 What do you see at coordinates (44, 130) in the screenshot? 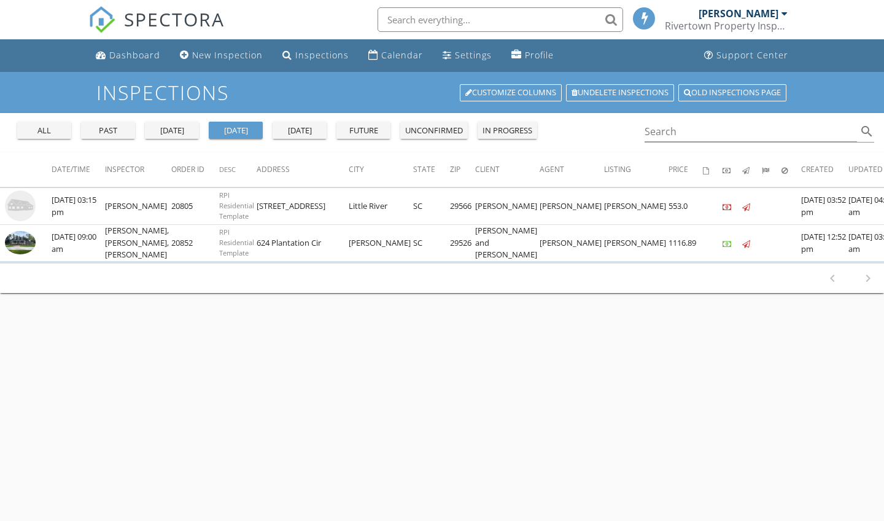
I see `button: all` at bounding box center [44, 130].